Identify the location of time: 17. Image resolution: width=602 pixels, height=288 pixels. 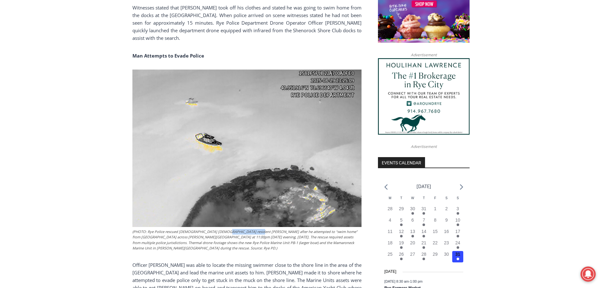
(458, 231).